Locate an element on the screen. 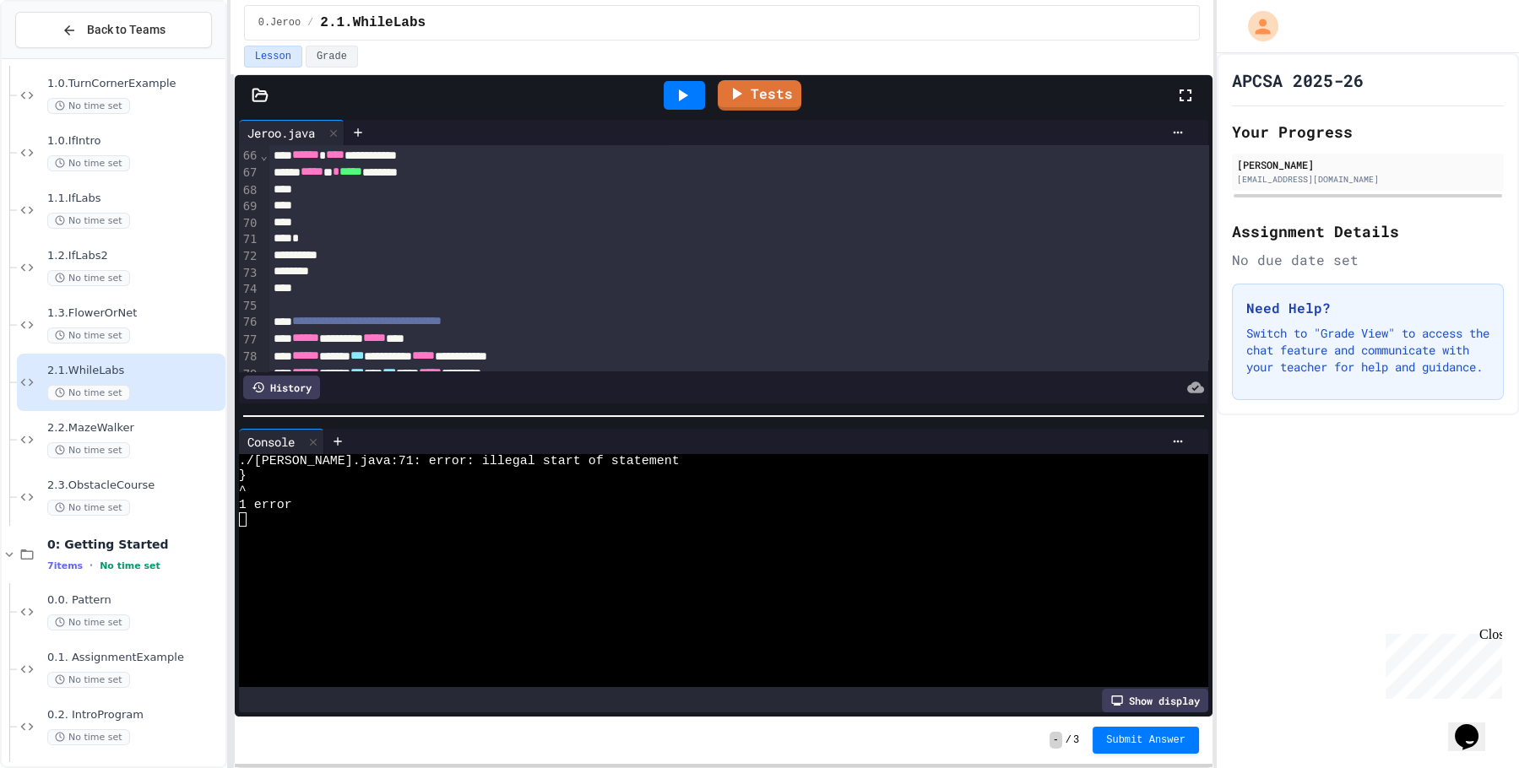 The height and width of the screenshot is (768, 1519). div: My Account is located at coordinates (1257, 26).